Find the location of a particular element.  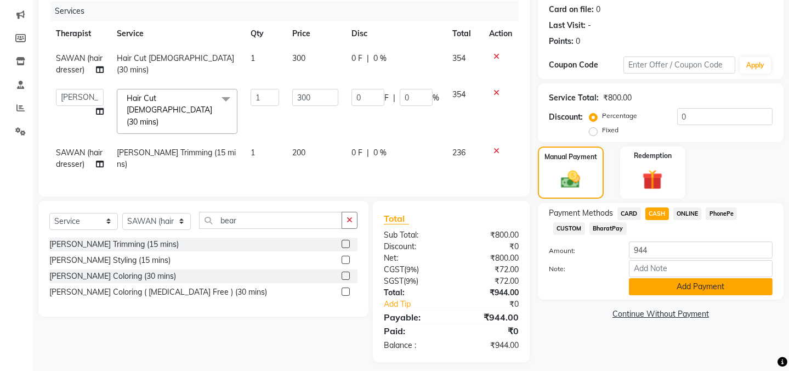

th: Price is located at coordinates (315, 33).